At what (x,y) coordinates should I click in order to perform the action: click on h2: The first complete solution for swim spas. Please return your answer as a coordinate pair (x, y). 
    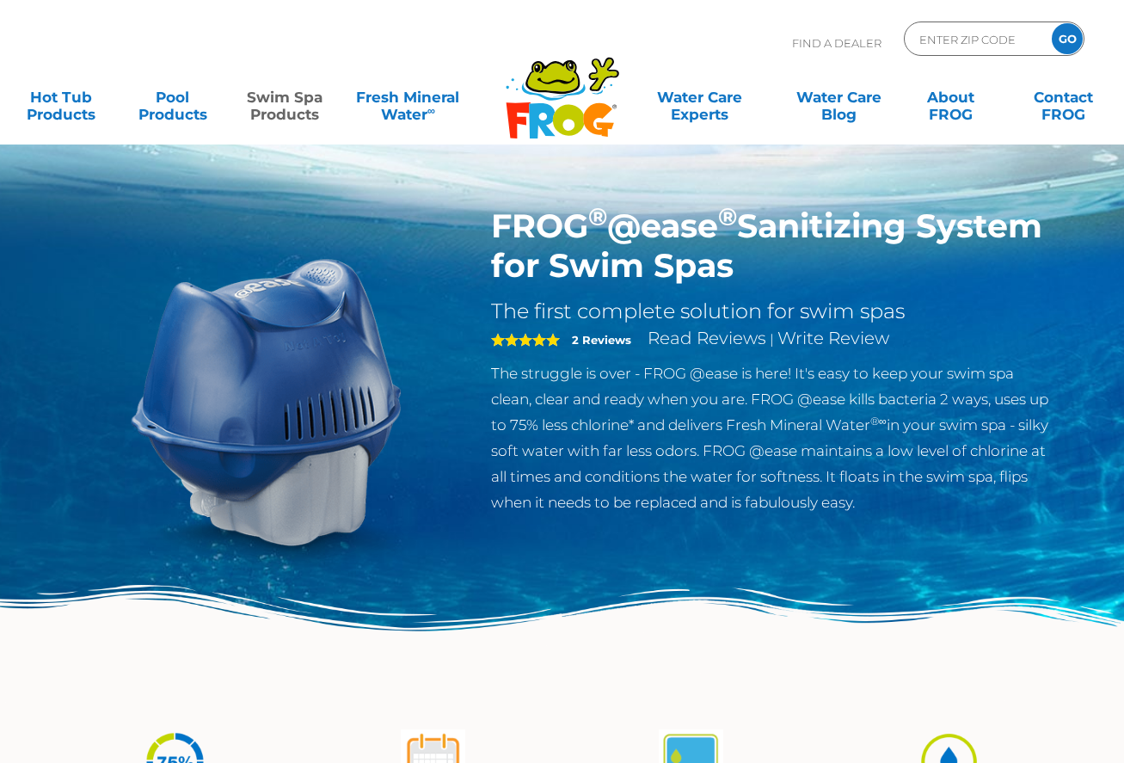
    Looking at the image, I should click on (771, 311).